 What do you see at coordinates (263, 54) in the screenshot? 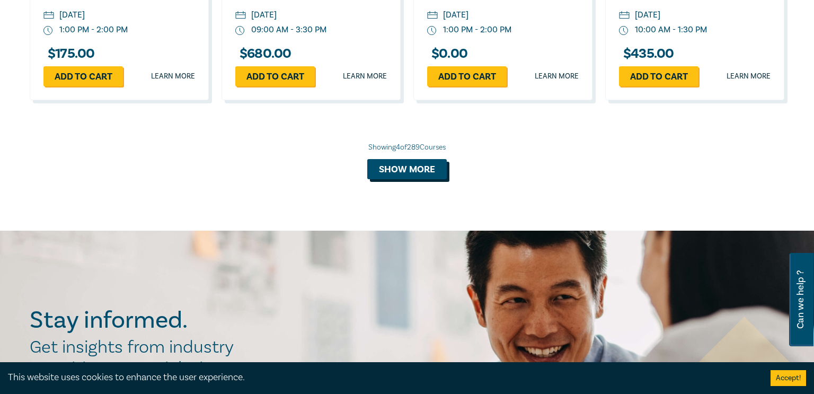
I see `h3: $ 680.00` at bounding box center [263, 54].